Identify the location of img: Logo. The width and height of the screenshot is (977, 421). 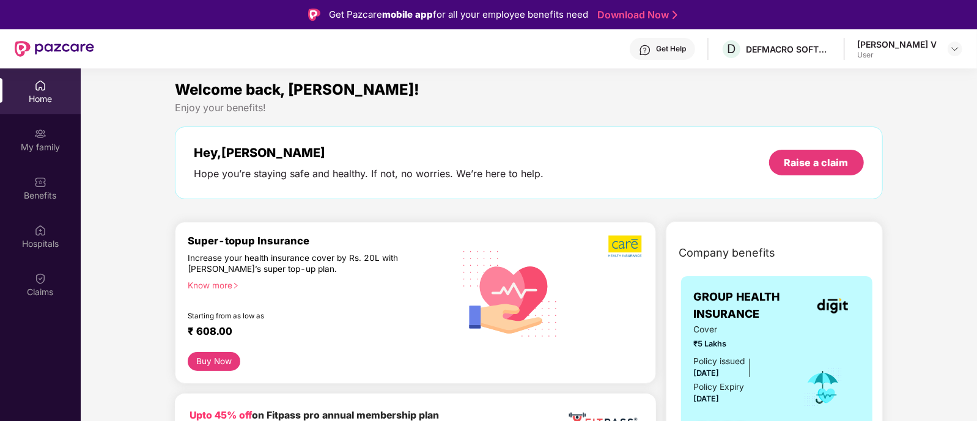
(314, 15).